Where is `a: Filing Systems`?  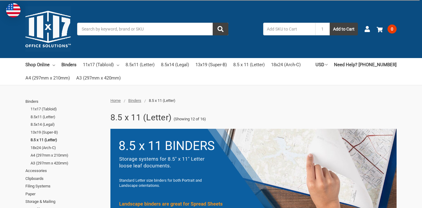
a: Filing Systems is located at coordinates (64, 186).